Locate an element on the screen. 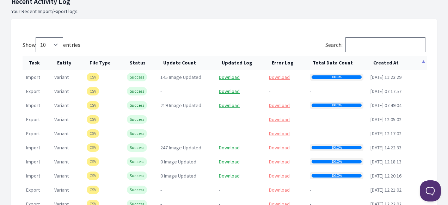 The height and width of the screenshot is (205, 448). label: Show entries is located at coordinates (51, 45).